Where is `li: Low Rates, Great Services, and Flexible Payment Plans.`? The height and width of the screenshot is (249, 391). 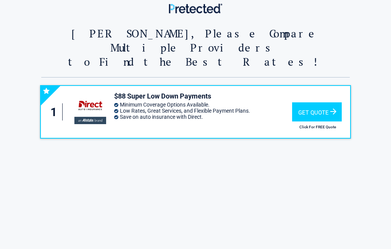
li: Low Rates, Great Services, and Flexible Payment Plans. is located at coordinates (203, 111).